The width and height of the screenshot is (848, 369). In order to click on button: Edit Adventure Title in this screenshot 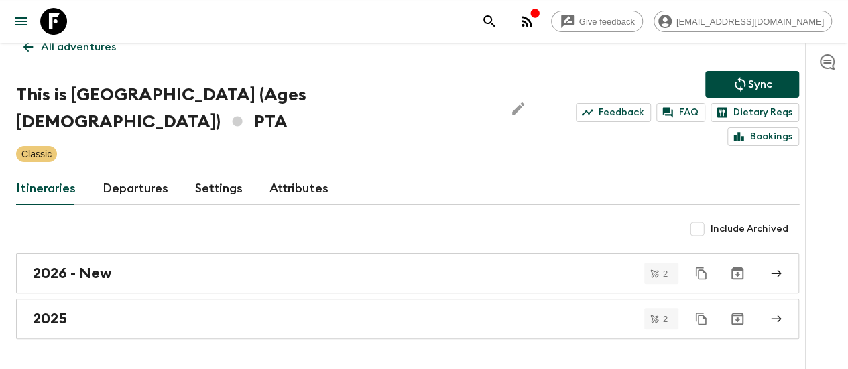, I will do `click(518, 109)`.